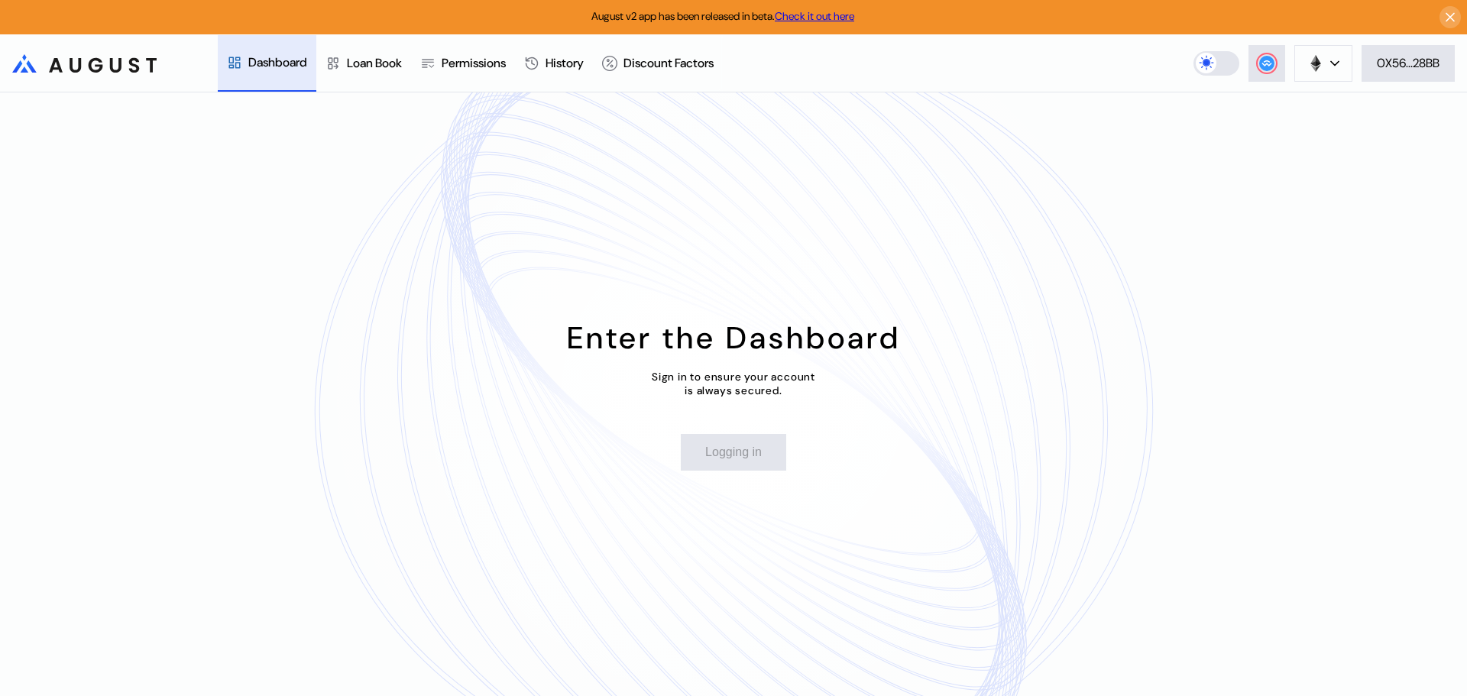 The image size is (1467, 696). I want to click on div: 0X56...28BB, so click(1408, 63).